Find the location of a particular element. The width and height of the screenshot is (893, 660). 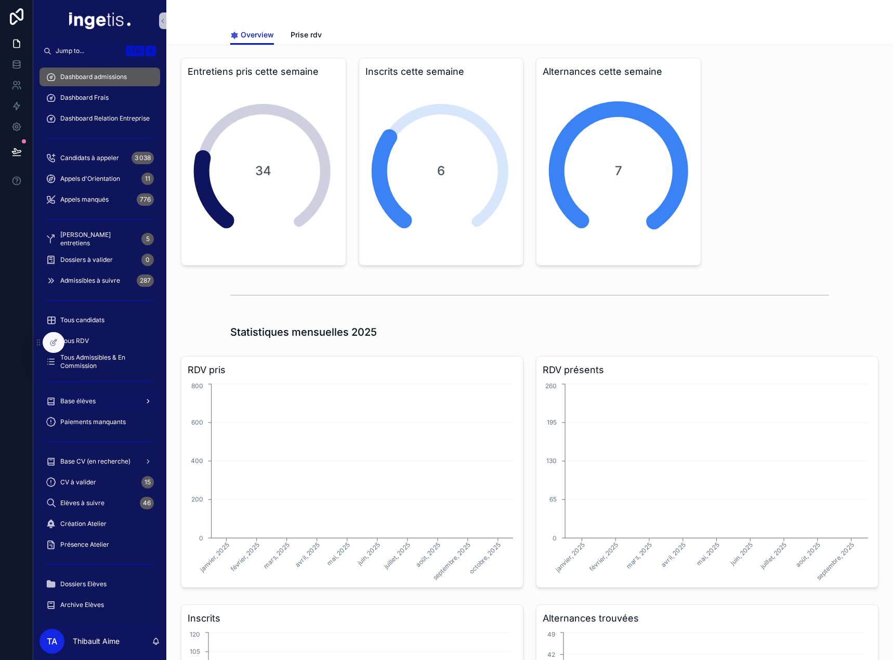

span: Tous RDV is located at coordinates (74, 341).